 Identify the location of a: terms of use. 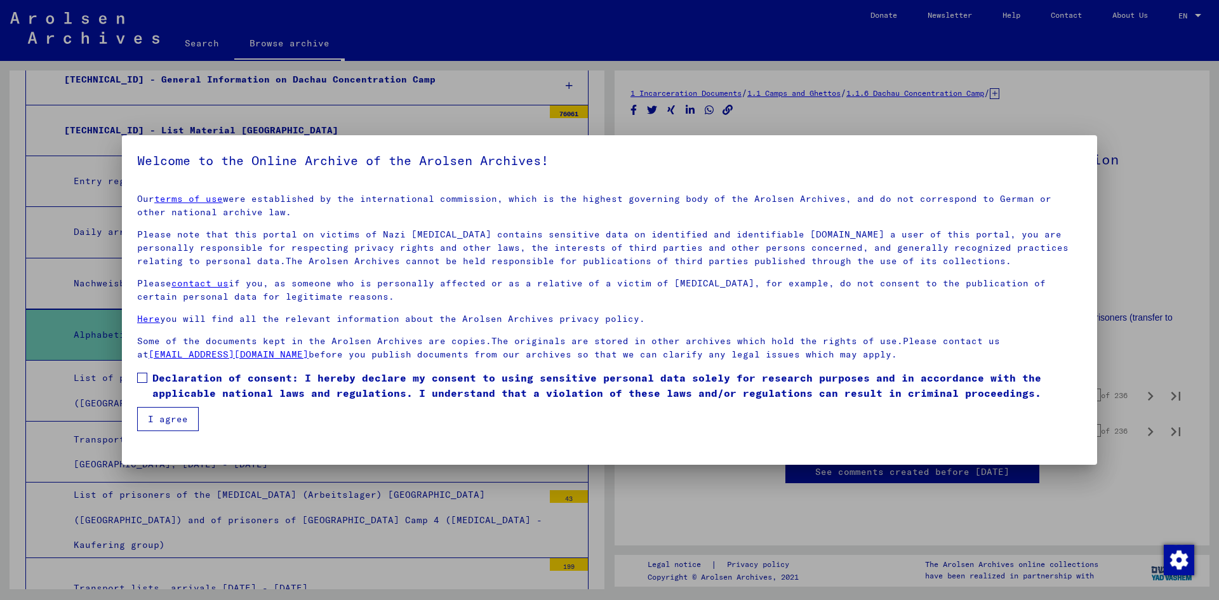
(189, 199).